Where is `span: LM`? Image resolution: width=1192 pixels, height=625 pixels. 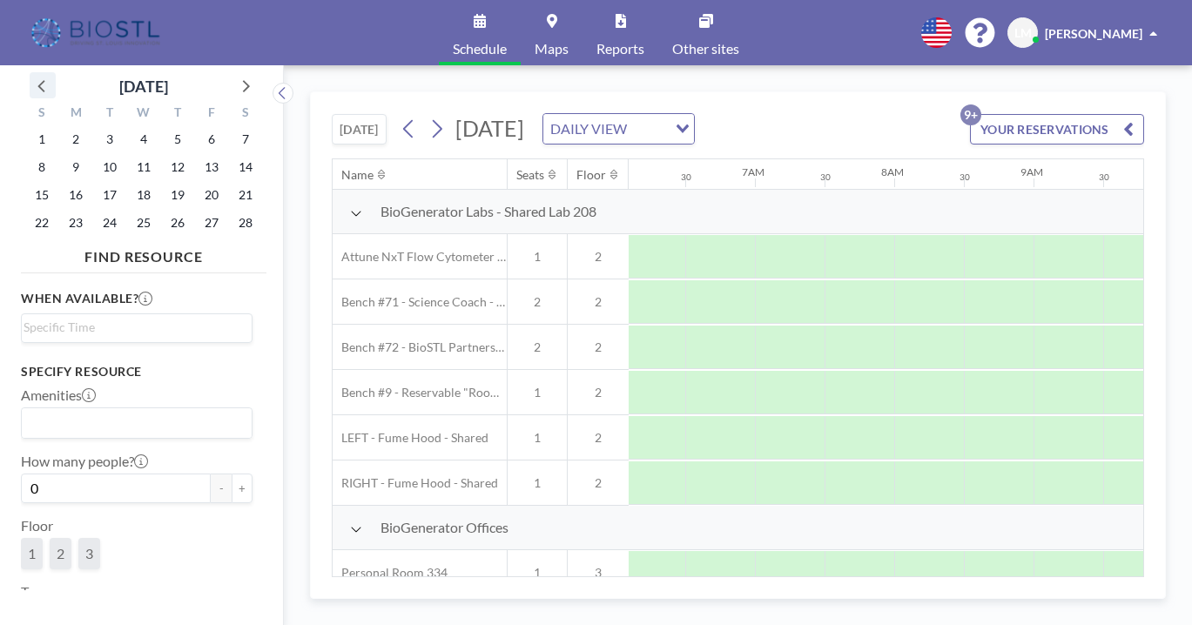 span: LM is located at coordinates (1023, 33).